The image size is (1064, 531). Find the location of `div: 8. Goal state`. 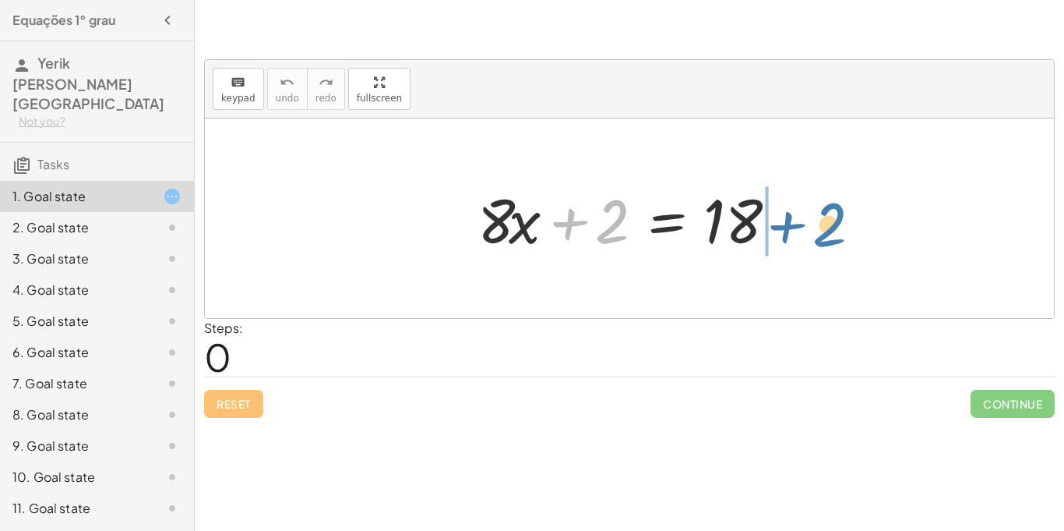

div: 8. Goal state is located at coordinates (75, 415).